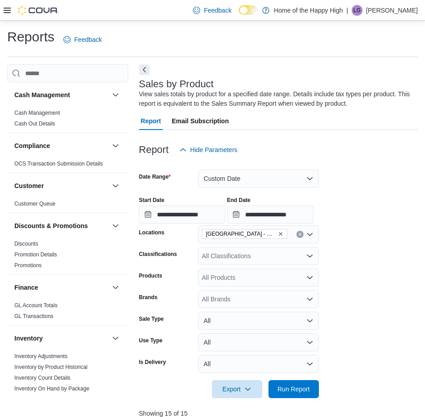  I want to click on span: Cash Management, so click(37, 113).